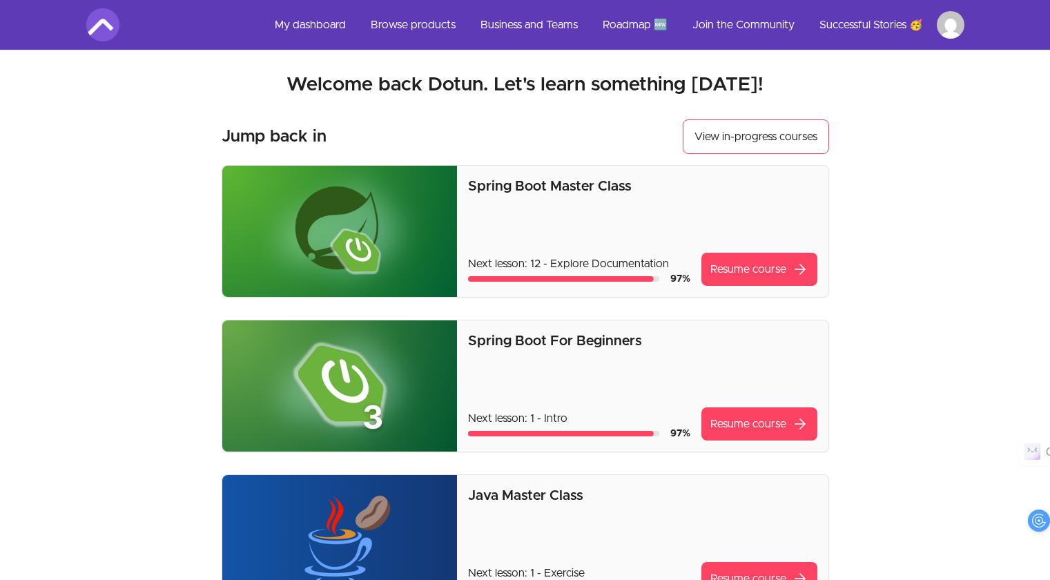 This screenshot has height=580, width=1050. Describe the element at coordinates (872, 25) in the screenshot. I see `a: Successful Stories 🥳` at that location.